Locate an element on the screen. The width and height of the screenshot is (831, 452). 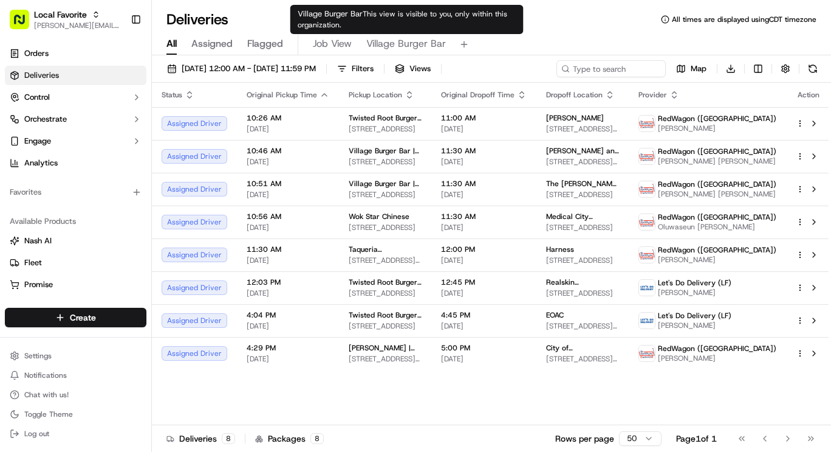
span: Pickup Location is located at coordinates (376, 95).